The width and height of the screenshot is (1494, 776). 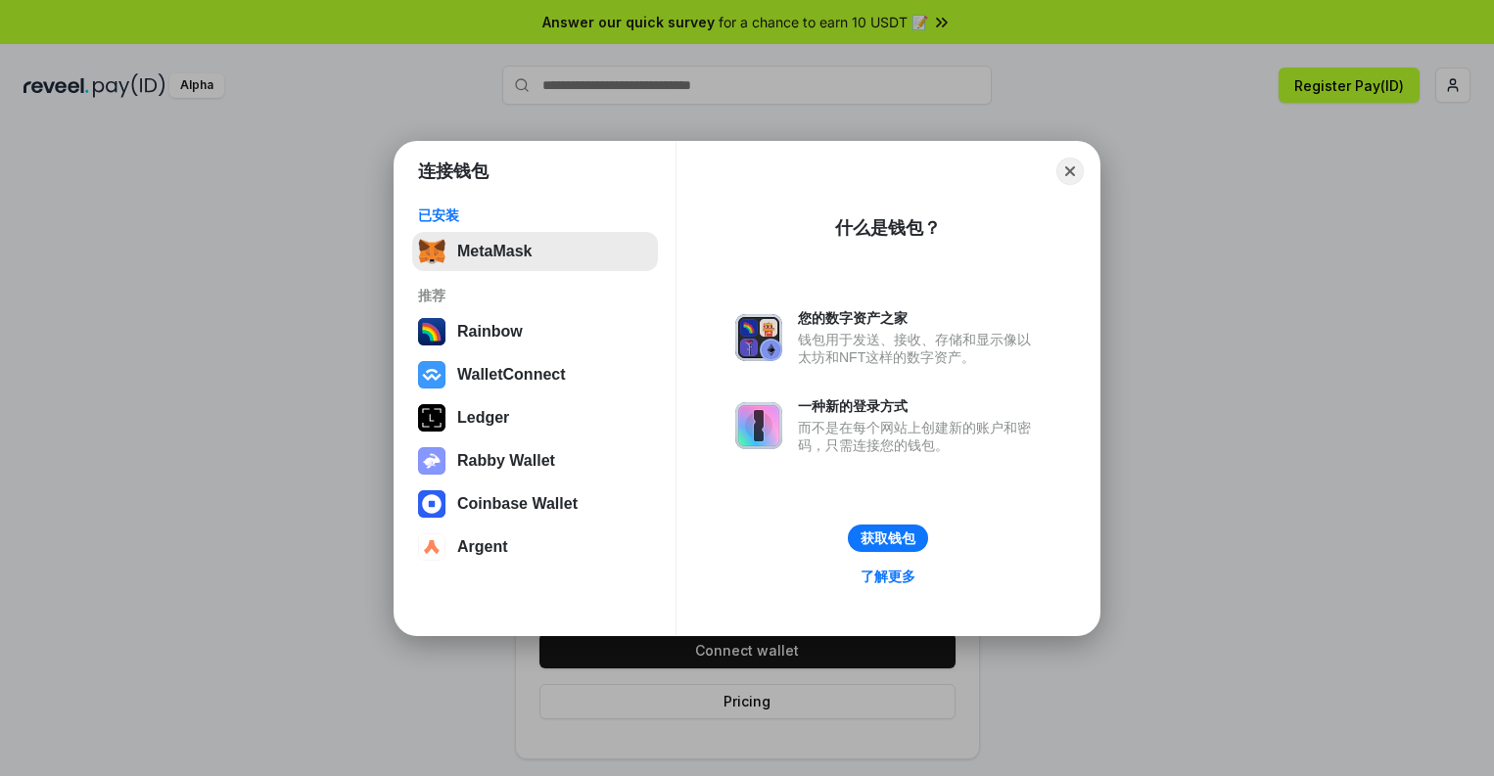 I want to click on a: 了解更多, so click(x=888, y=577).